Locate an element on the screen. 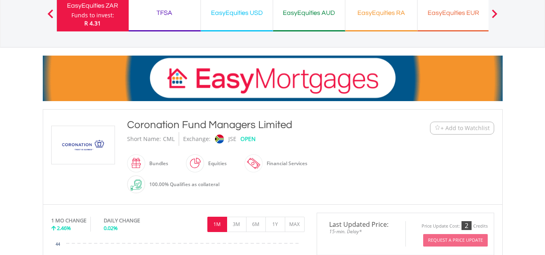 The width and height of the screenshot is (545, 255). div: Price Update Cost: is located at coordinates (440, 226).